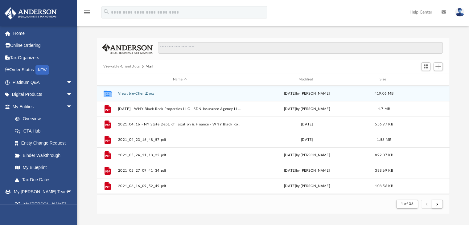 The image size is (469, 225). Describe the element at coordinates (87, 14) in the screenshot. I see `a: menu` at that location.